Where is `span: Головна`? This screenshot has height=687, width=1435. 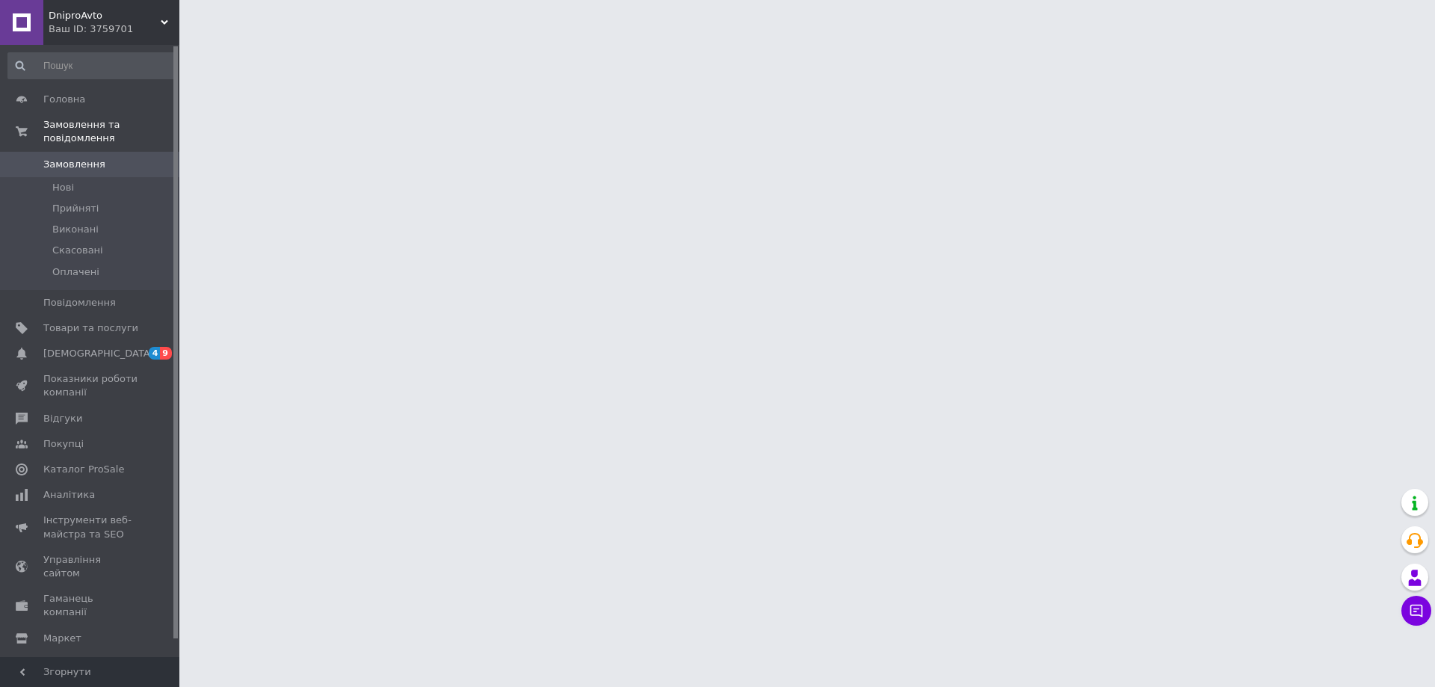
span: Головна is located at coordinates (64, 99).